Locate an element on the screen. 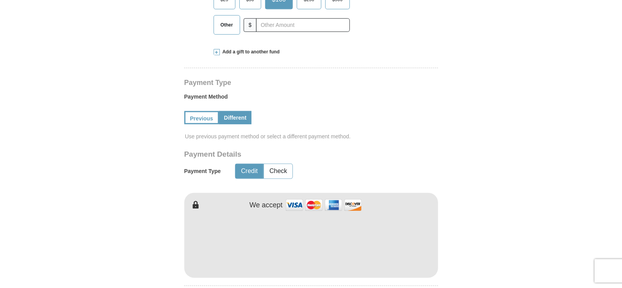 Image resolution: width=622 pixels, height=288 pixels. h3: Payment Details is located at coordinates (284, 155).